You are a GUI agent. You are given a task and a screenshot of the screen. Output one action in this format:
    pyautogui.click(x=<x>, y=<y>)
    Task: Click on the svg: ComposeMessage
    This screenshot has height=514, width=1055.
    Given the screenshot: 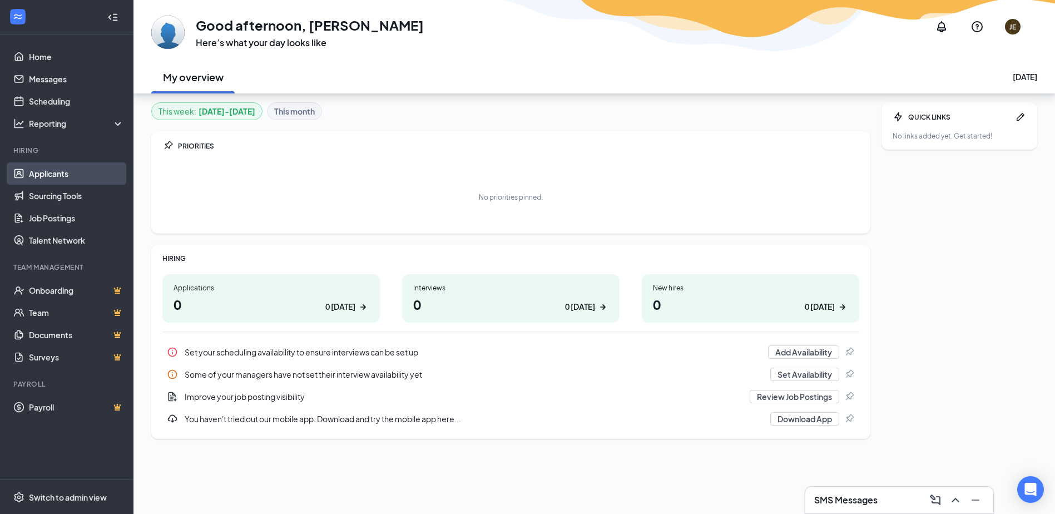 What is the action you would take?
    pyautogui.click(x=936, y=500)
    